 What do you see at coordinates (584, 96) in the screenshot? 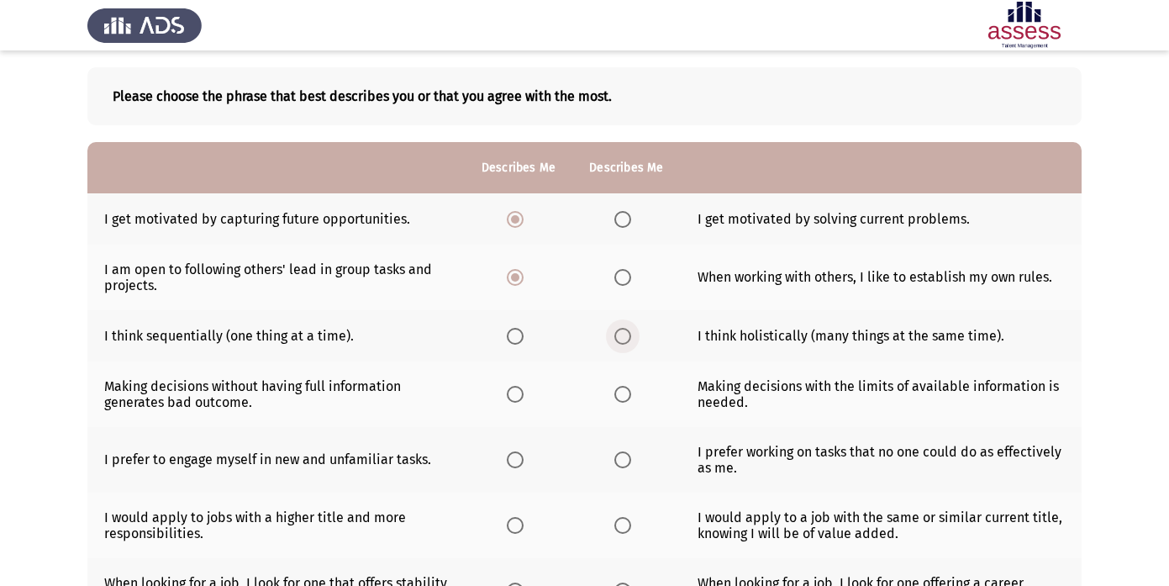
I see `b: Please choose the phrase that best describes you or that you agree with the most.` at bounding box center [584, 96].